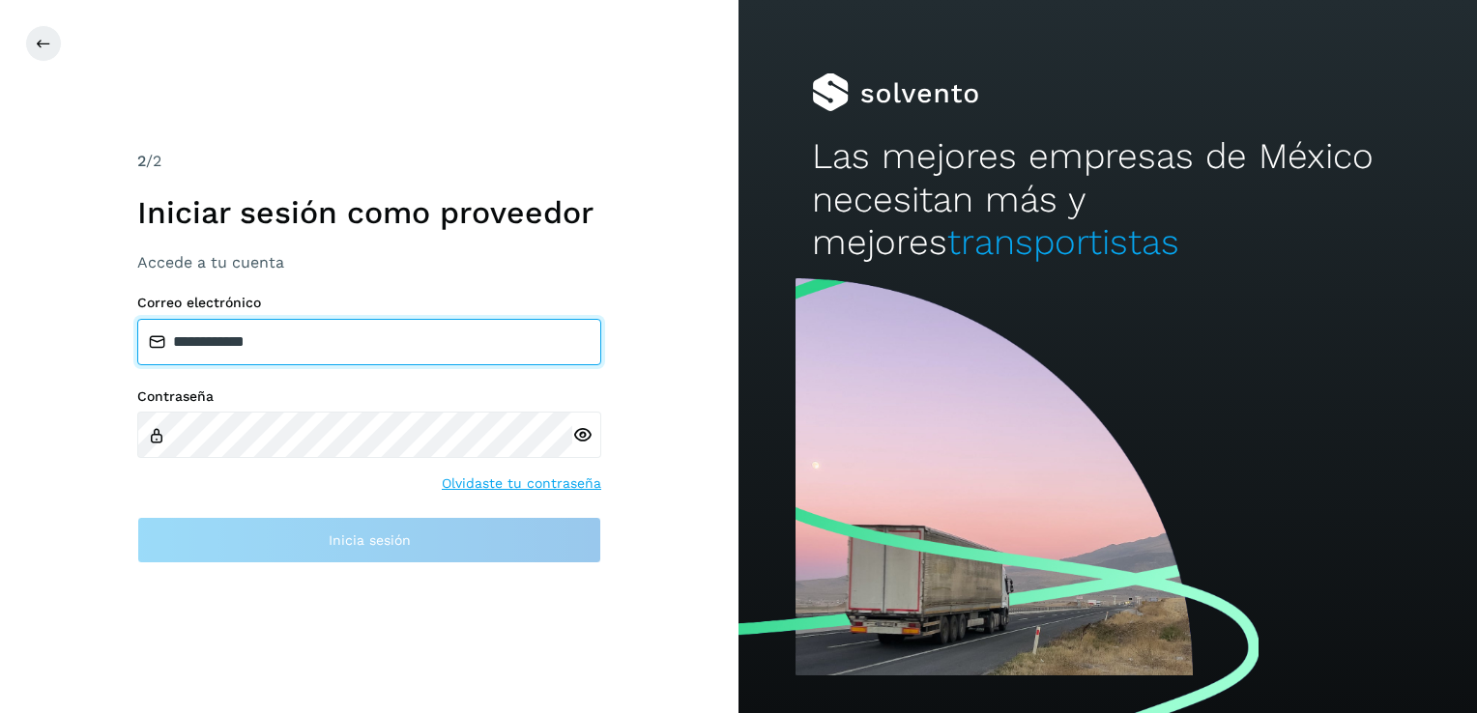 The height and width of the screenshot is (713, 1477). I want to click on h1: Iniciar sesión como proveedor, so click(369, 213).